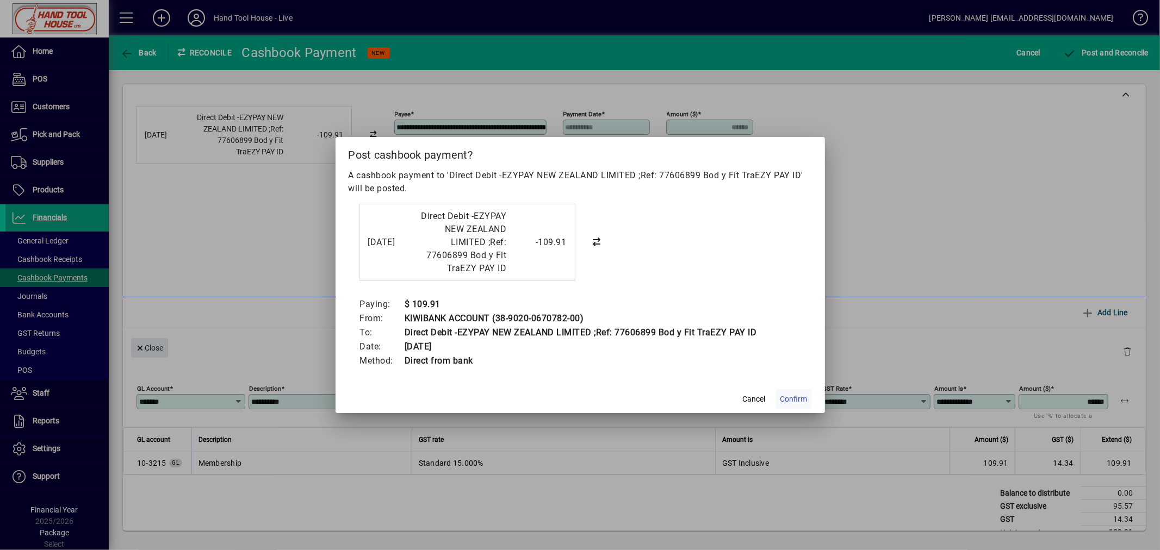 Image resolution: width=1160 pixels, height=550 pixels. What do you see at coordinates (382, 333) in the screenshot?
I see `td: To:` at bounding box center [382, 333].